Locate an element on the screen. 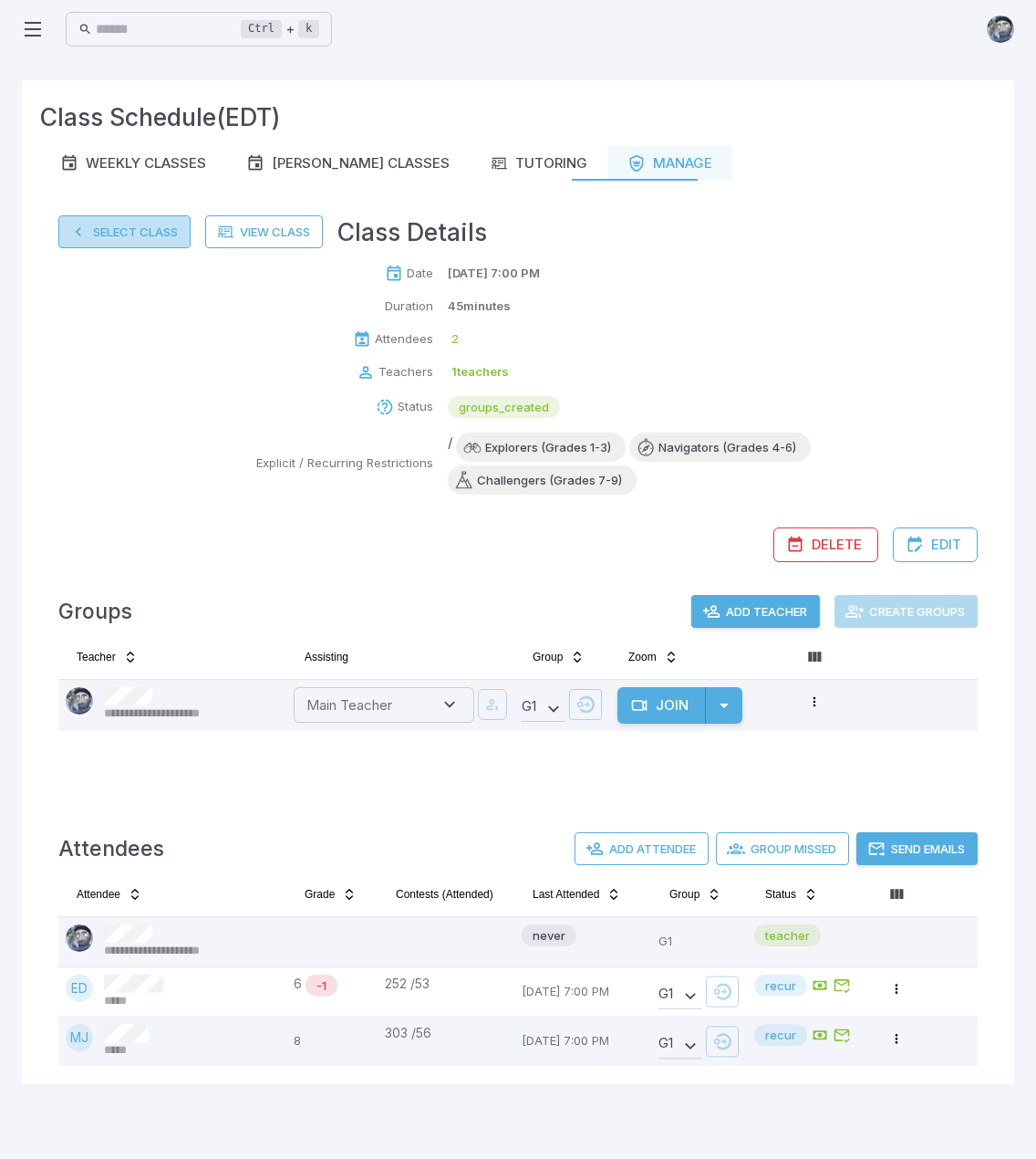 The width and height of the screenshot is (1036, 1159). span: Explorers (Grades 1-3) is located at coordinates (548, 447).